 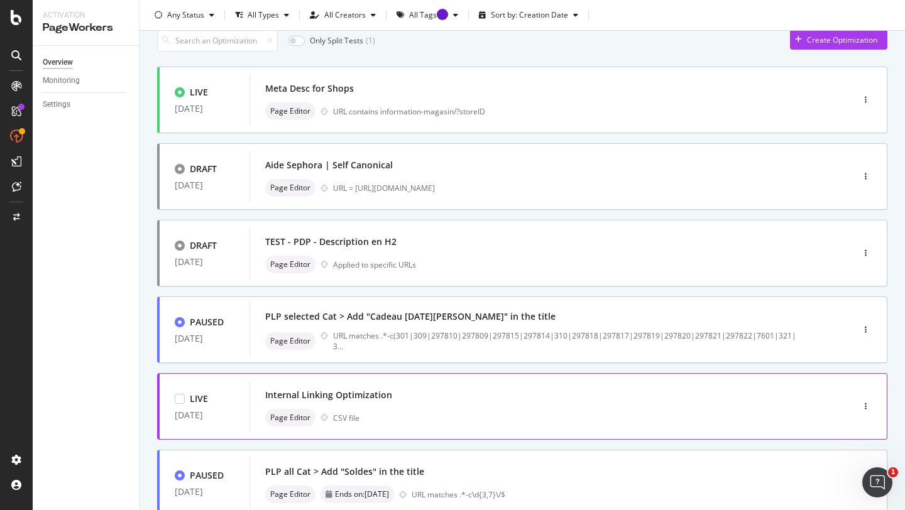 I want to click on span: 1, so click(x=893, y=472).